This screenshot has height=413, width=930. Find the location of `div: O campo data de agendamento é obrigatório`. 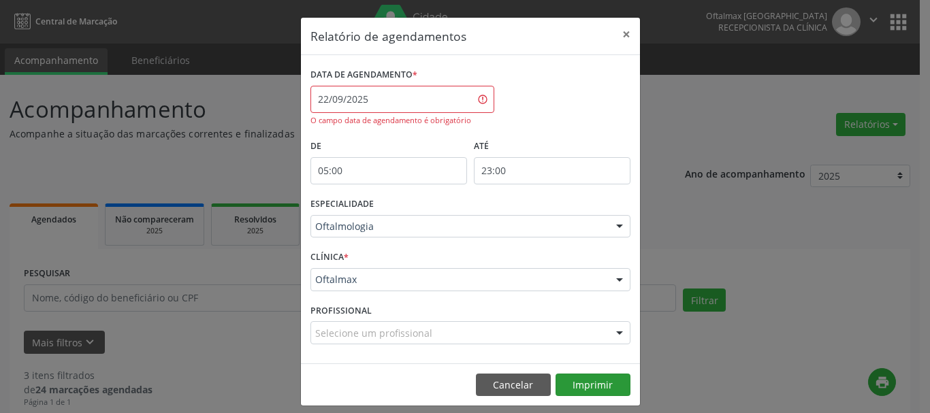

div: O campo data de agendamento é obrigatório is located at coordinates (402, 120).